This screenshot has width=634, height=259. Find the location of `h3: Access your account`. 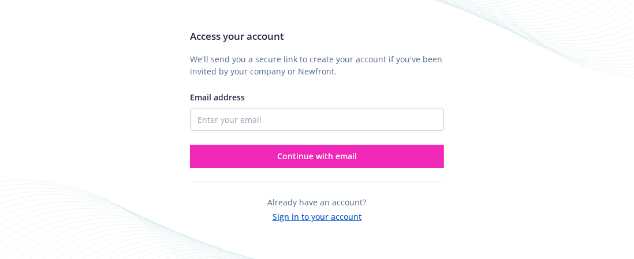

h3: Access your account is located at coordinates (317, 36).